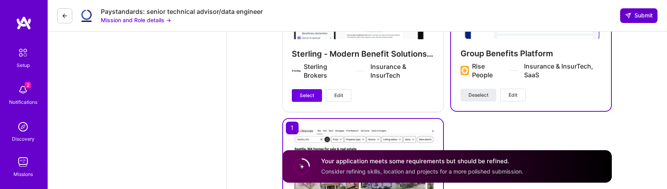 This screenshot has width=667, height=189. I want to click on h4: Group Benefits Platform, so click(531, 54).